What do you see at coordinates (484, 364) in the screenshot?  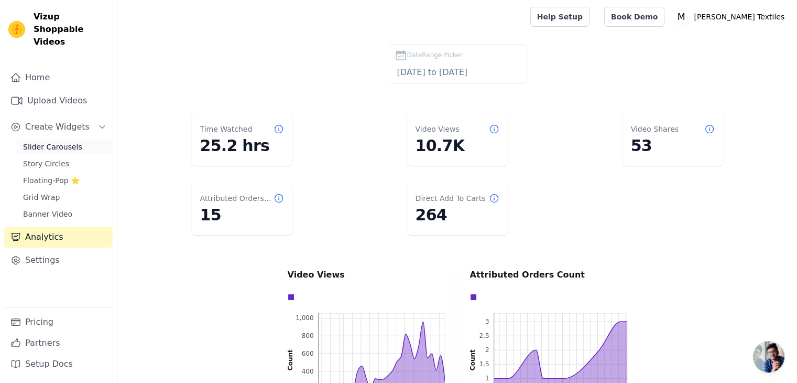 I see `text: 1.5` at bounding box center [484, 364].